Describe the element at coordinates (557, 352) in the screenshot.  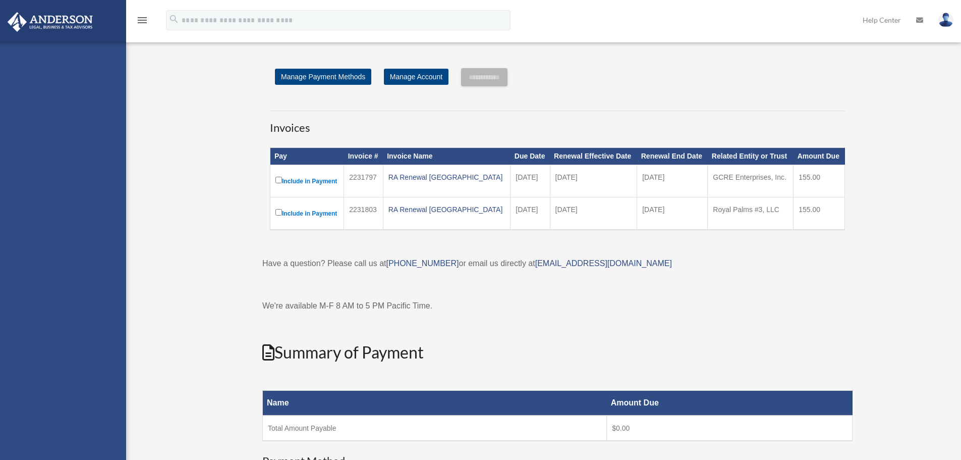
I see `h2: Summary of Payment` at that location.